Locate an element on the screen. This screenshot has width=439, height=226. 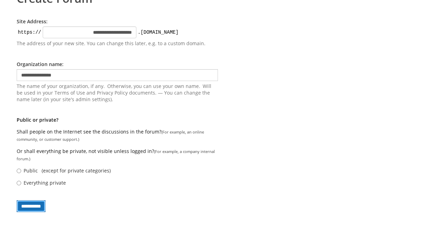
label: Organization name: is located at coordinates (40, 64).